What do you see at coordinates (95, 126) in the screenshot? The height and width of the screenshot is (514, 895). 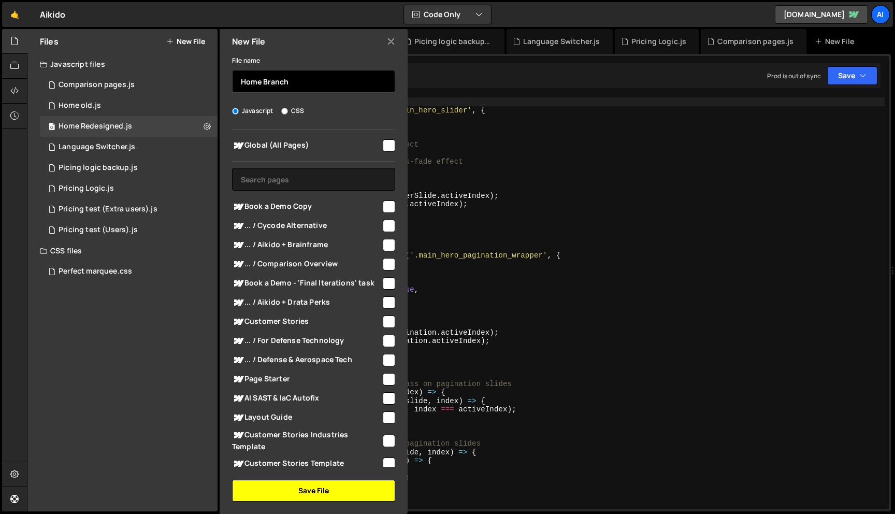 I see `div: Home Redesigned.js` at bounding box center [95, 126].